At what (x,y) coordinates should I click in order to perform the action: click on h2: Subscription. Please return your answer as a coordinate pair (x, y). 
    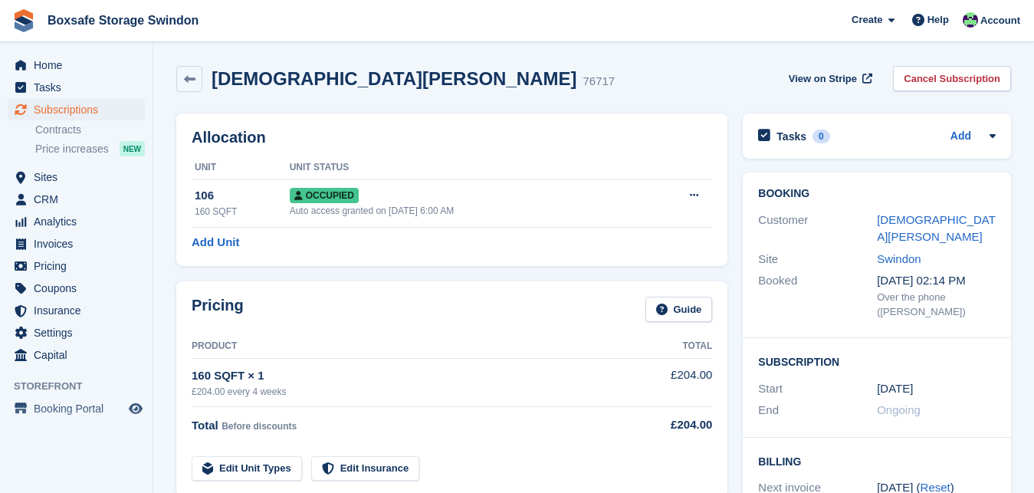
    Looking at the image, I should click on (876, 361).